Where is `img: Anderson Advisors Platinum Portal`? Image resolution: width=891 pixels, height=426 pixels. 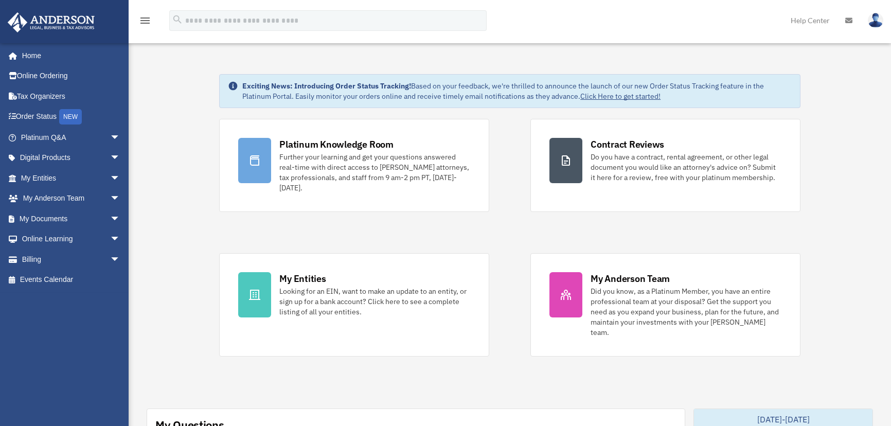 img: Anderson Advisors Platinum Portal is located at coordinates (51, 22).